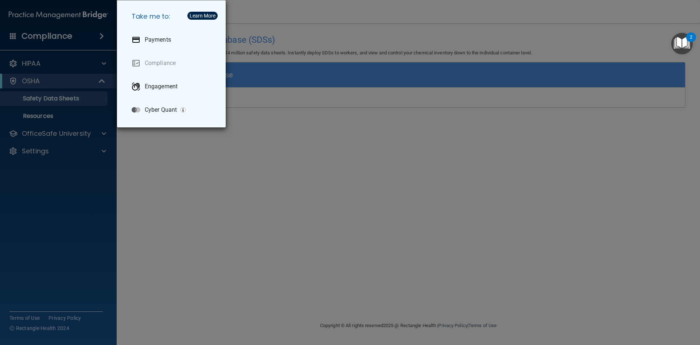  I want to click on a: Payments, so click(173, 40).